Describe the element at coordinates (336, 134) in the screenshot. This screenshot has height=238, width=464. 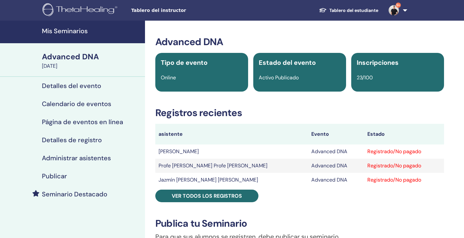
I see `th: Evento` at that location.